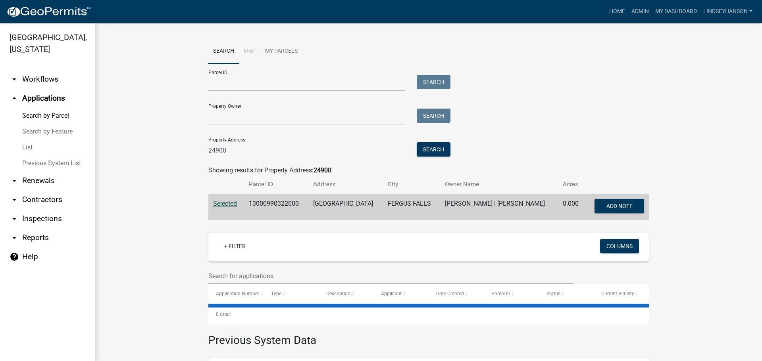 The width and height of the screenshot is (762, 361). Describe the element at coordinates (391, 276) in the screenshot. I see `input: Search for applications` at that location.